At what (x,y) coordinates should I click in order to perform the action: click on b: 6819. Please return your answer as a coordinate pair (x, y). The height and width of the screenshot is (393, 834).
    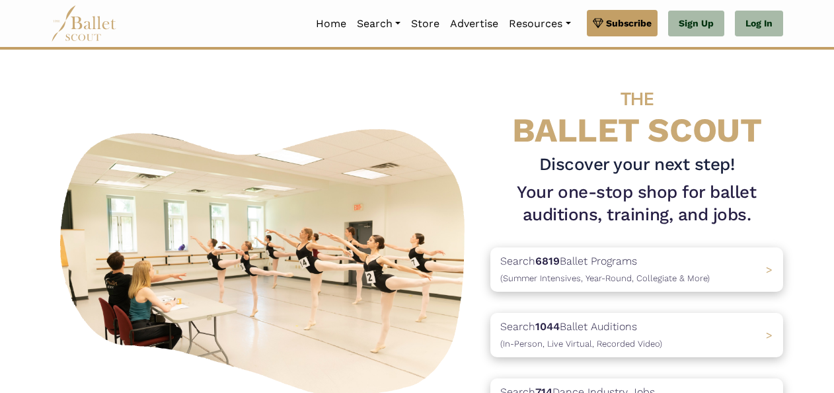
    Looking at the image, I should click on (547, 260).